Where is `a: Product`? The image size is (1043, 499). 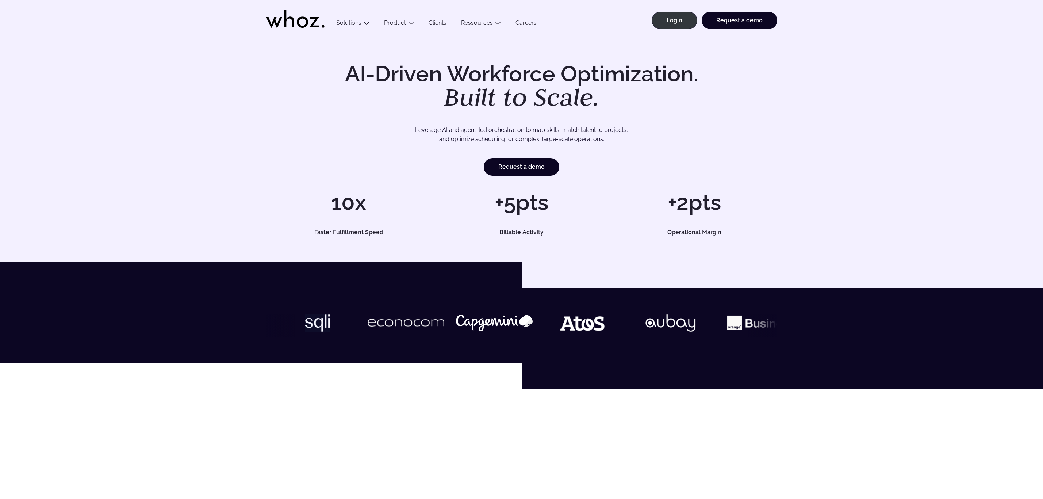 a: Product is located at coordinates (395, 23).